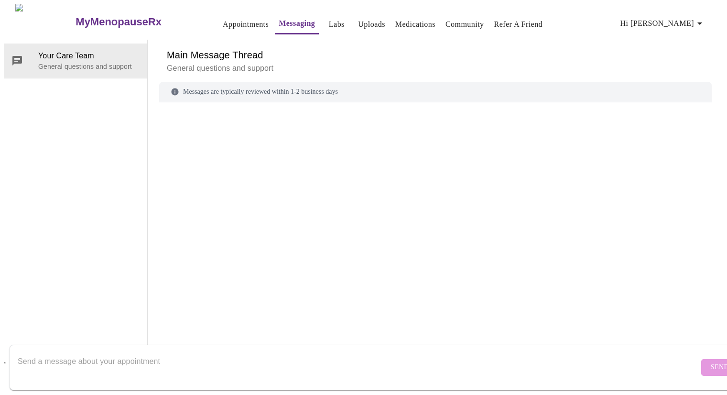  Describe the element at coordinates (246, 24) in the screenshot. I see `button: Appointments` at that location.